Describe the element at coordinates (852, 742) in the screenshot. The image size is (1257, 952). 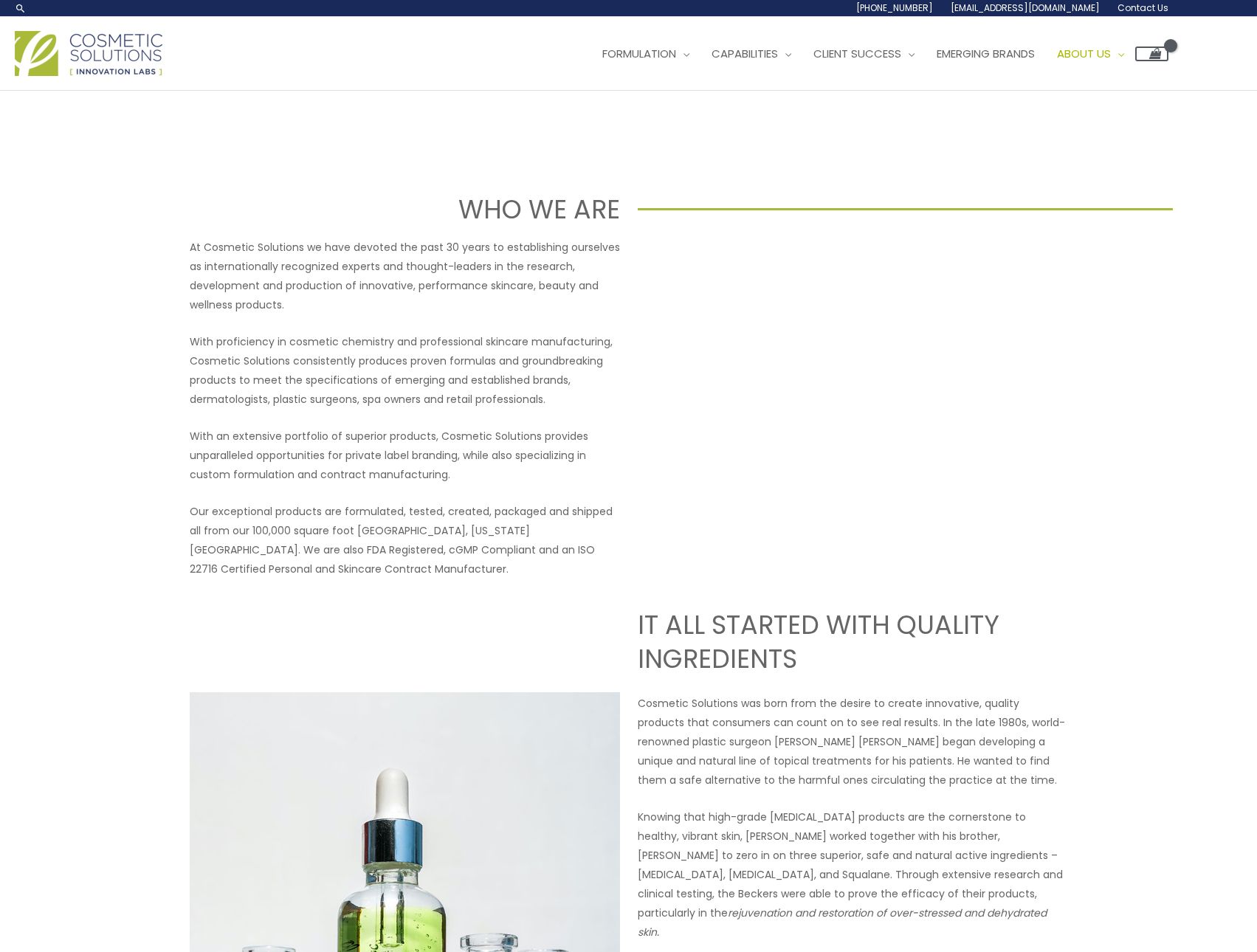
I see `p: Cosmetic Solutions was born from the desire to create innovative, quality products that consumers...` at that location.